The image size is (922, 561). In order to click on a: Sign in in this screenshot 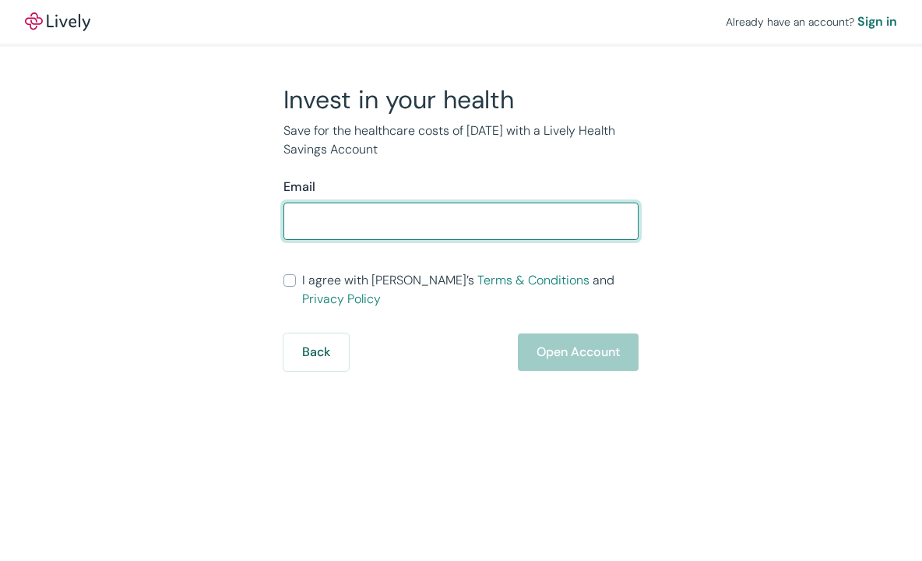, I will do `click(877, 22)`.